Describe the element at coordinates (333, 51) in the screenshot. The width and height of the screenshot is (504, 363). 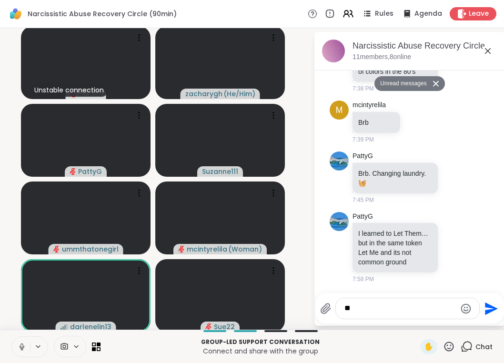
I see `img: Narcissistic Abuse Recovery Circle (90min), Sep 07` at that location.